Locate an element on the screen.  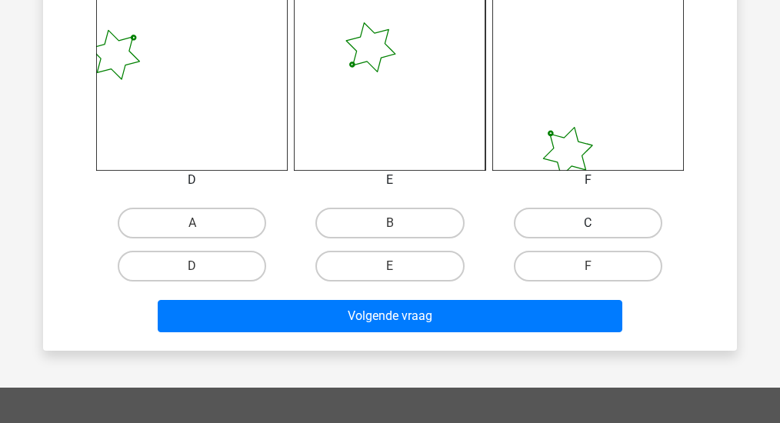
label: C is located at coordinates (587, 223).